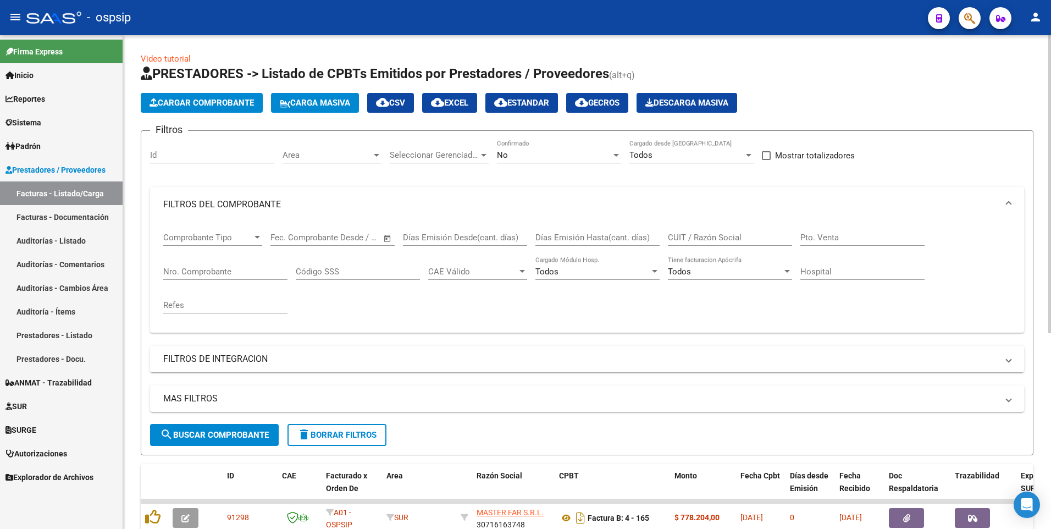 The height and width of the screenshot is (529, 1051). What do you see at coordinates (419, 488) in the screenshot?
I see `datatable-header-cell: Area` at bounding box center [419, 488].